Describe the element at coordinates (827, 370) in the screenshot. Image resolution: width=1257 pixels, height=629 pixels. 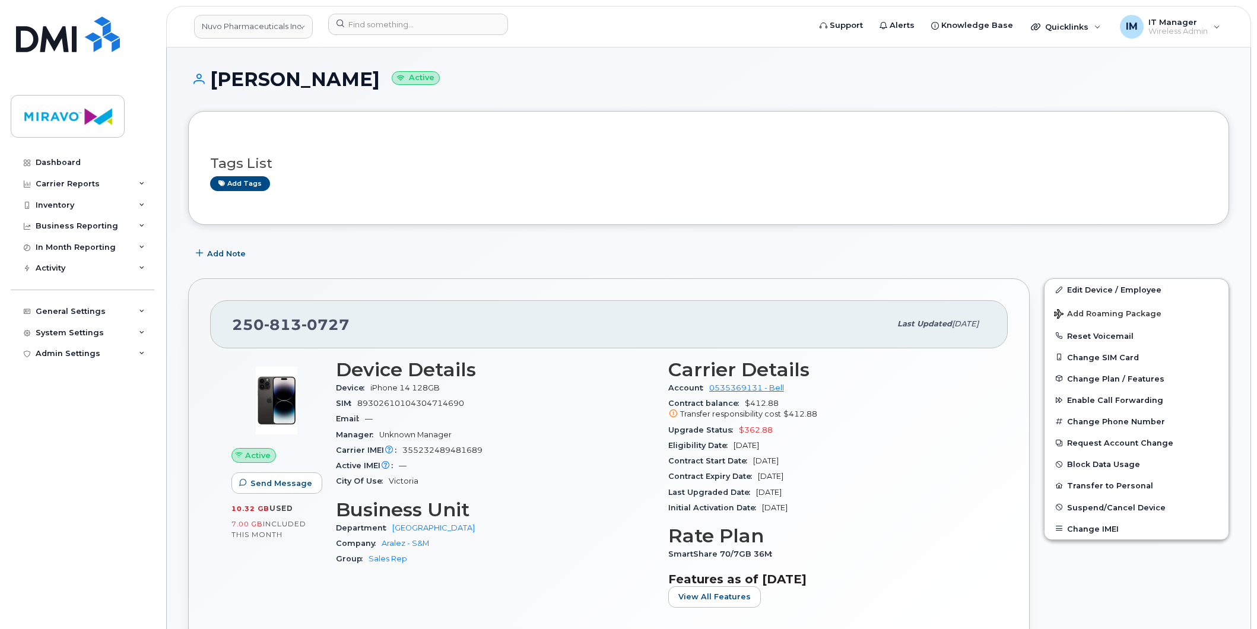
I see `h3: Carrier Details` at that location.